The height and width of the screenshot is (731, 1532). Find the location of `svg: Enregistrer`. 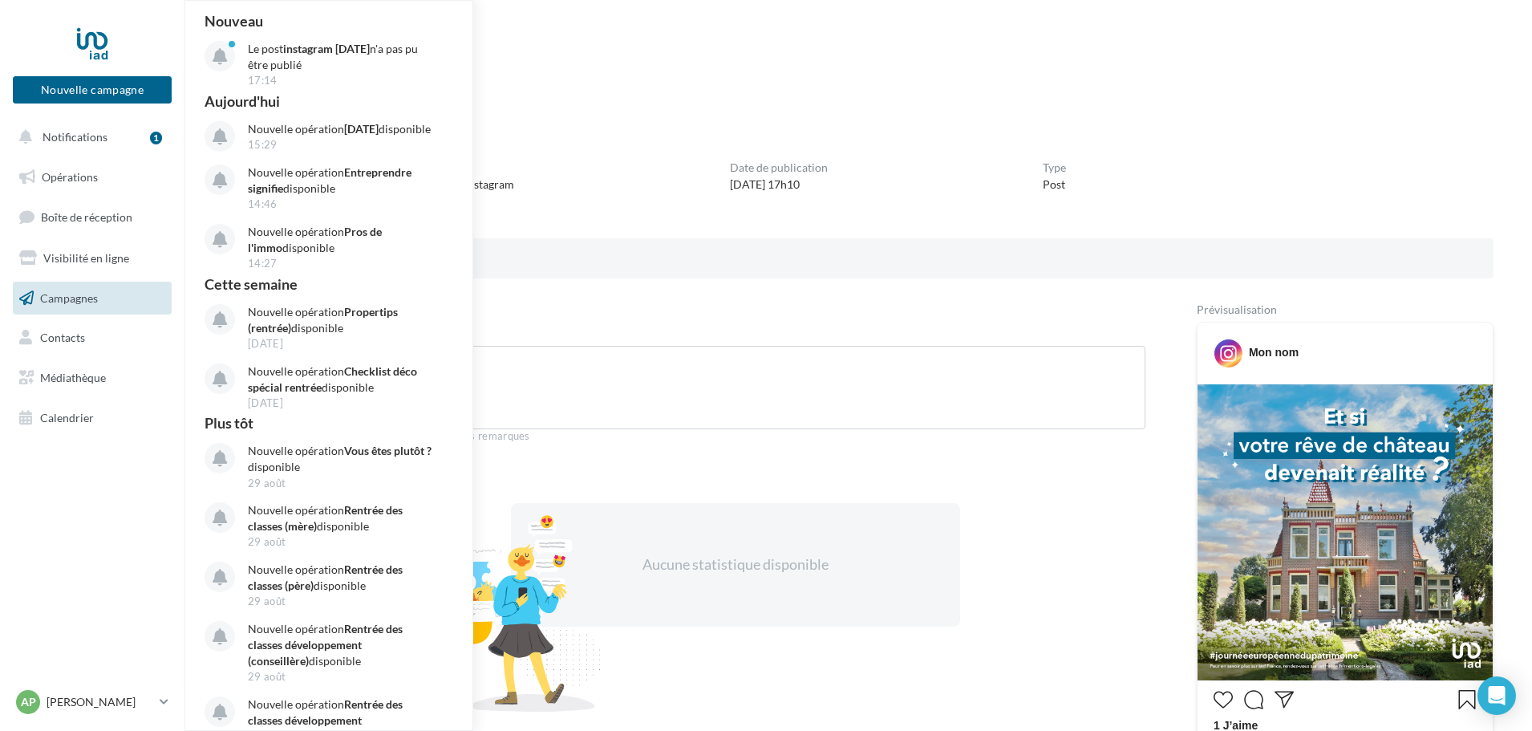

svg: Enregistrer is located at coordinates (1467, 699).